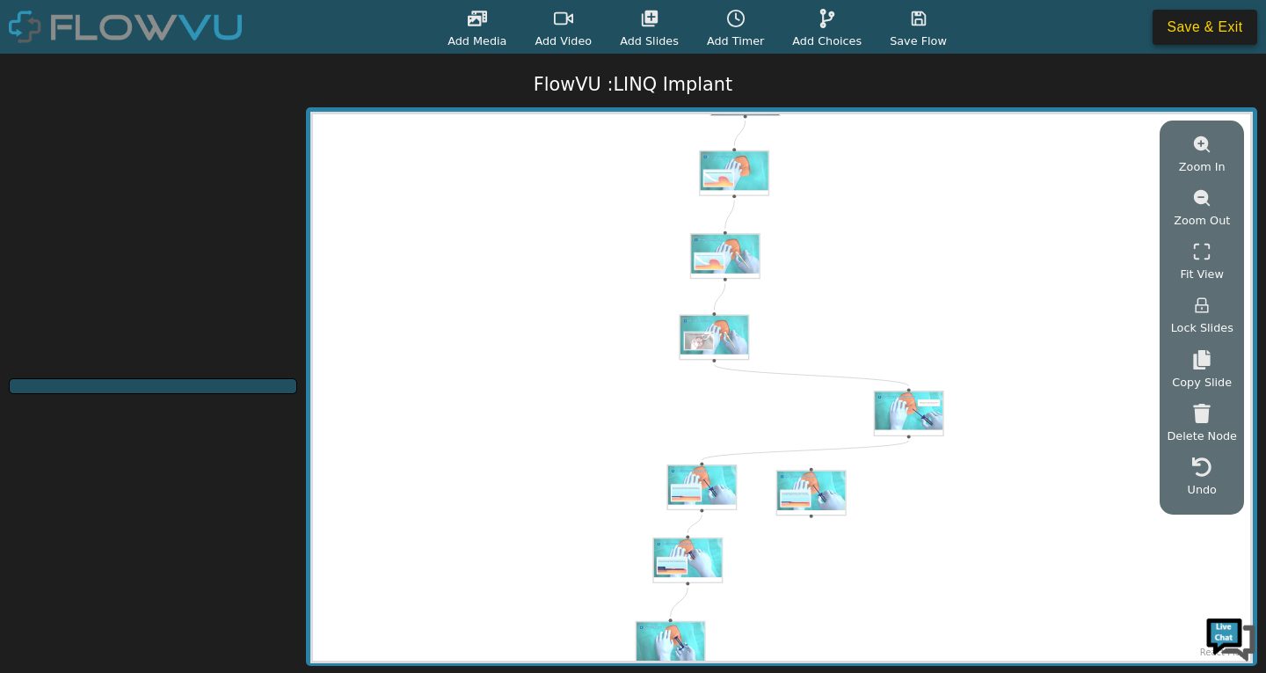  Describe the element at coordinates (730, 215) in the screenshot. I see `g: Edge from fcdfaae4-23c8-43ac-ad26-060cb8826223 to f2bffb1b-1fb2-4324-aff5-c63739b15c75` at that location.